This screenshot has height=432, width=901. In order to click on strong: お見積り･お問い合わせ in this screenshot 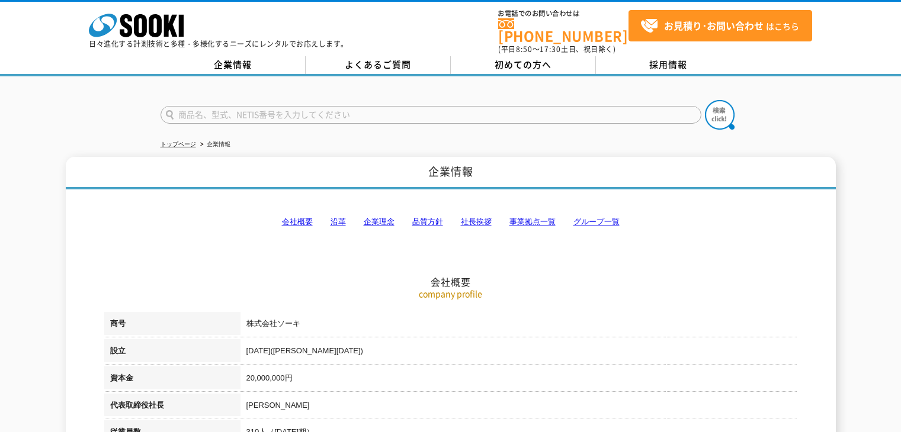, I will do `click(714, 25)`.